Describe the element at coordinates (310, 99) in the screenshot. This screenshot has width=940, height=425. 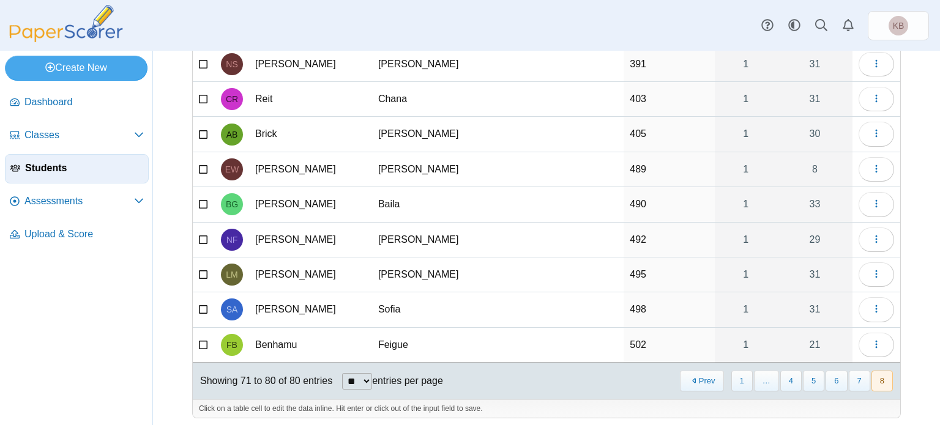
I see `td: Reit` at that location.